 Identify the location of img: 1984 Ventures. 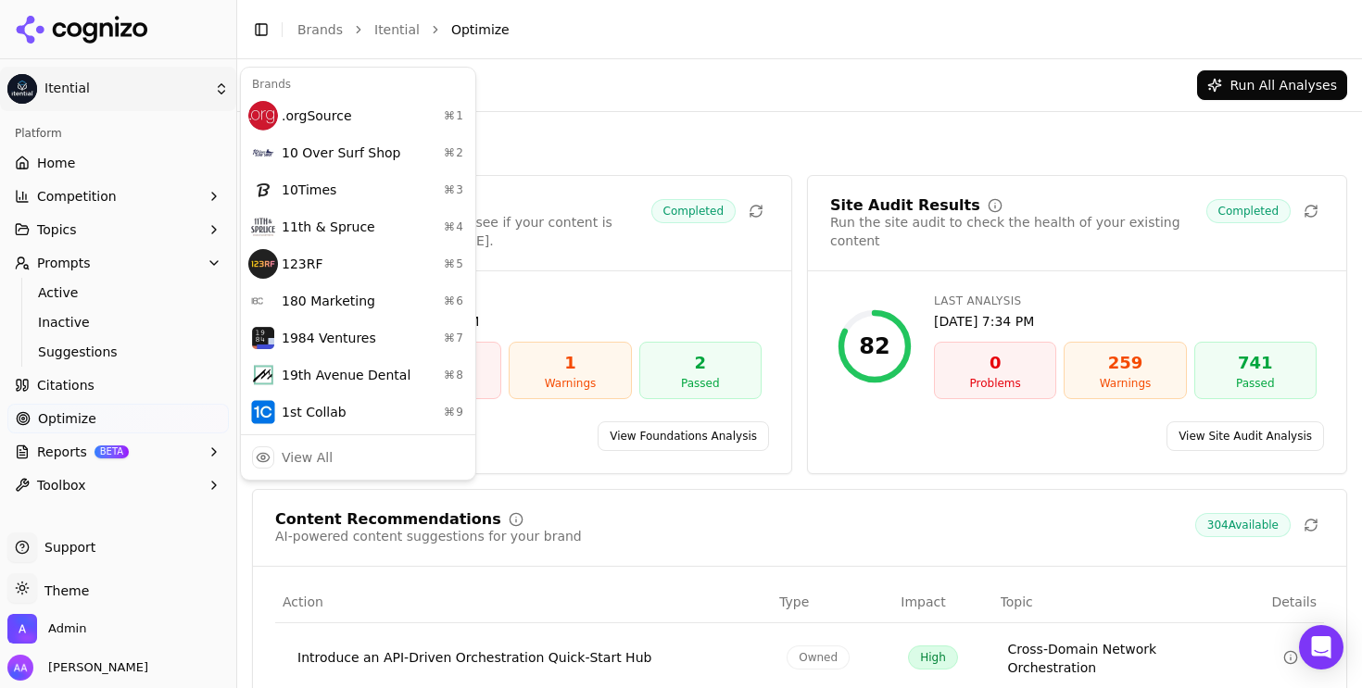
(263, 338).